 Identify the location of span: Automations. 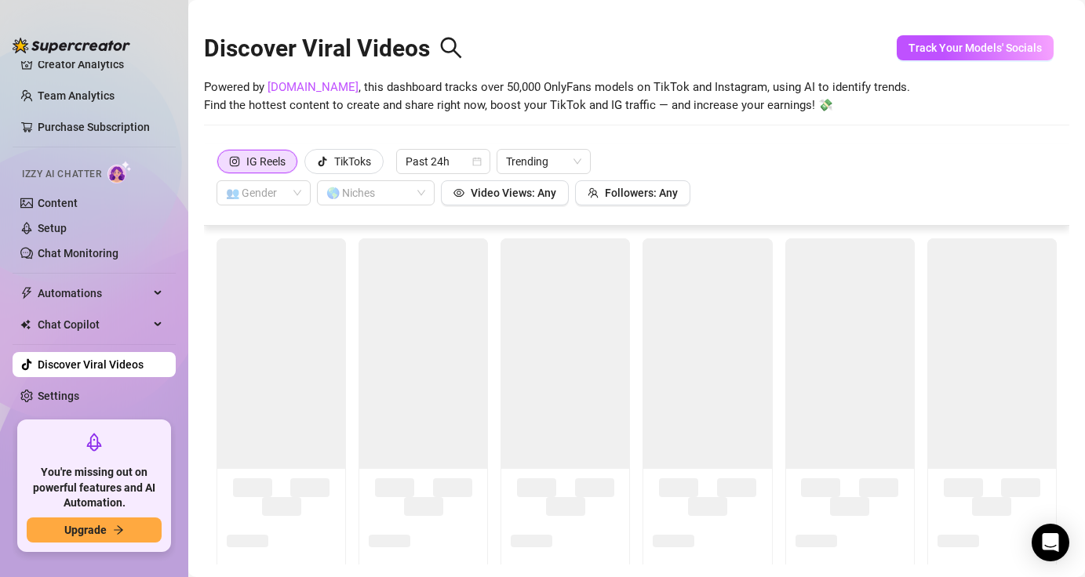
(93, 293).